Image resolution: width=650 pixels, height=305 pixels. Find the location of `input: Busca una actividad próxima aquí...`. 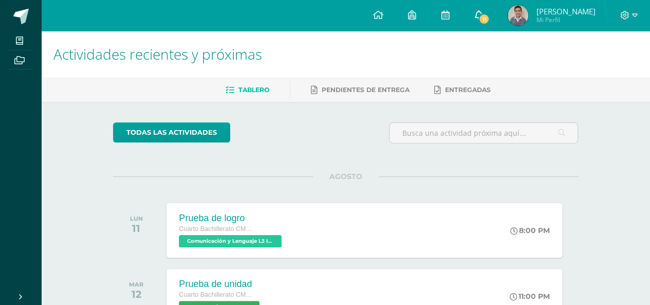

input: Busca una actividad próxima aquí... is located at coordinates (483, 133).